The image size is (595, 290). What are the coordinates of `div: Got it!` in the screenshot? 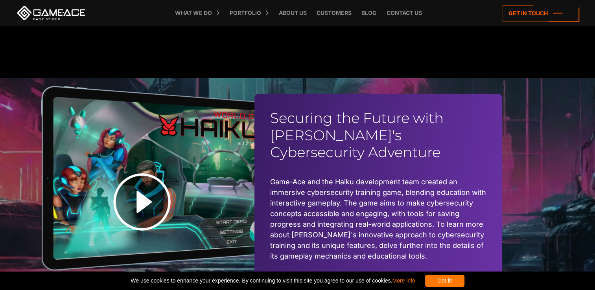 It's located at (445, 281).